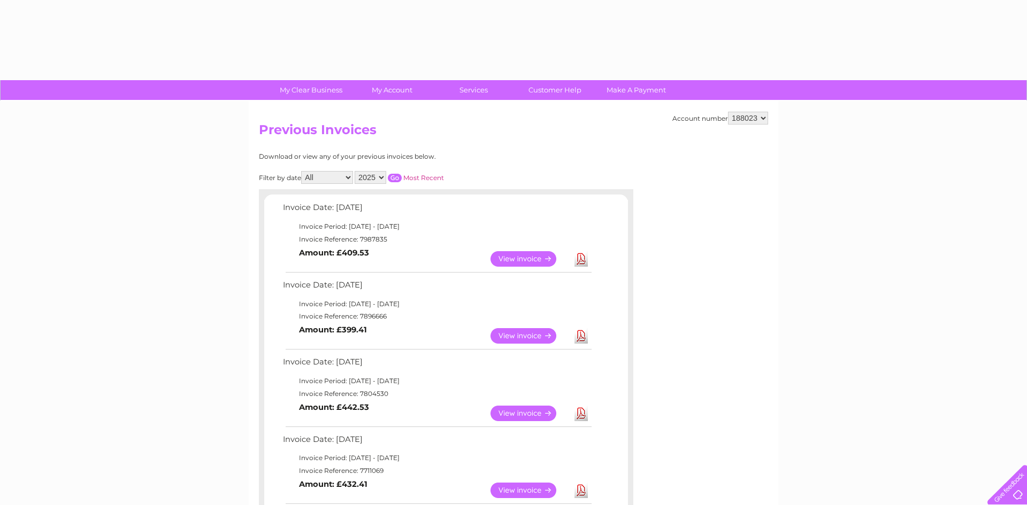 The image size is (1027, 505). Describe the element at coordinates (392, 90) in the screenshot. I see `a: My Account` at that location.